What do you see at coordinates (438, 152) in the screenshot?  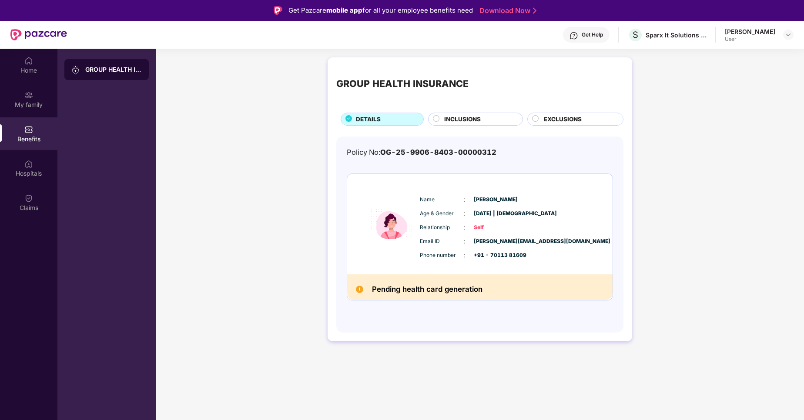 I see `span: OG-25-9906-8403-00000312` at bounding box center [438, 152].